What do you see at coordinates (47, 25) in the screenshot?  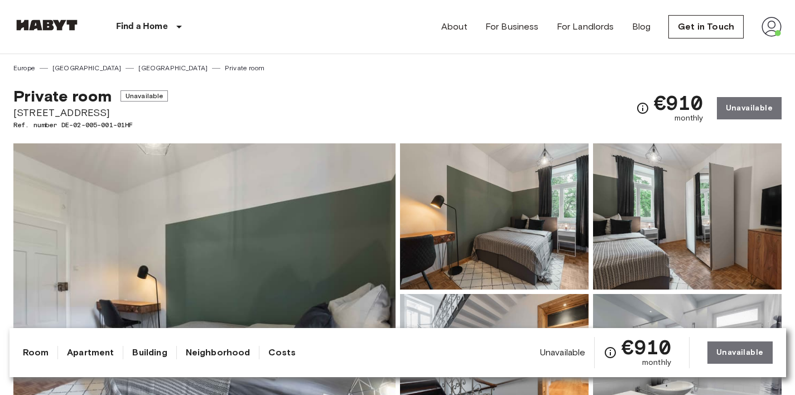 I see `img: Habyt` at bounding box center [47, 25].